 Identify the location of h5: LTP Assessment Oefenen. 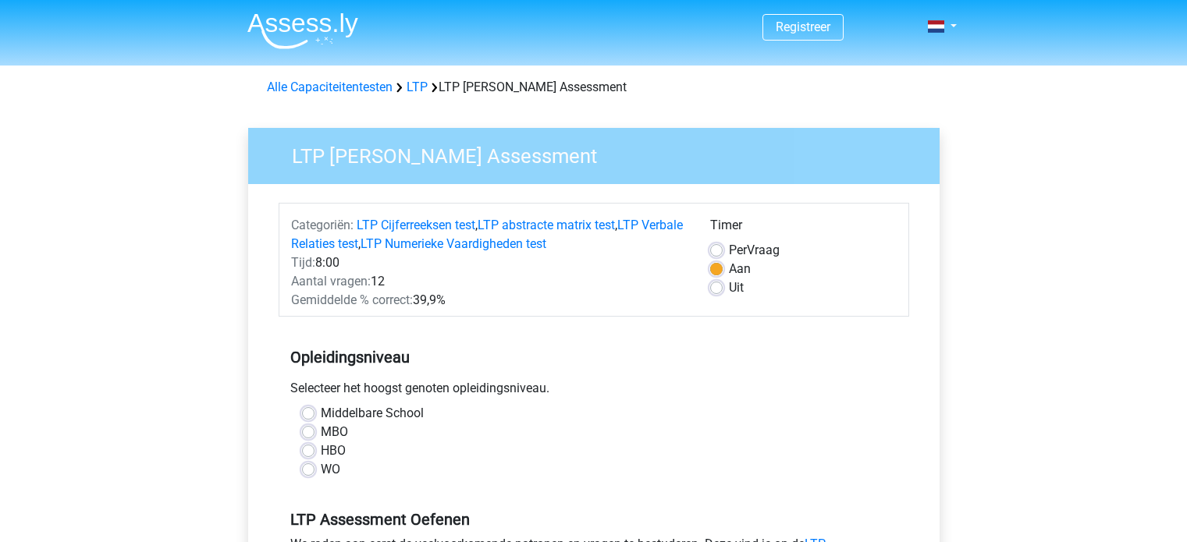
(594, 520).